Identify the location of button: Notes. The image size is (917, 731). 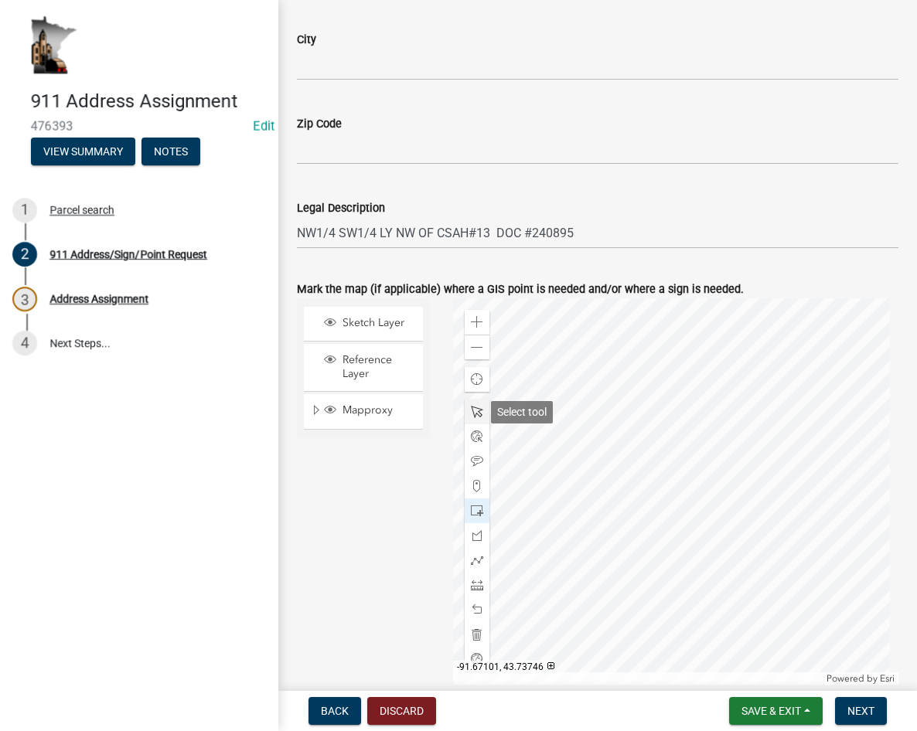
(171, 151).